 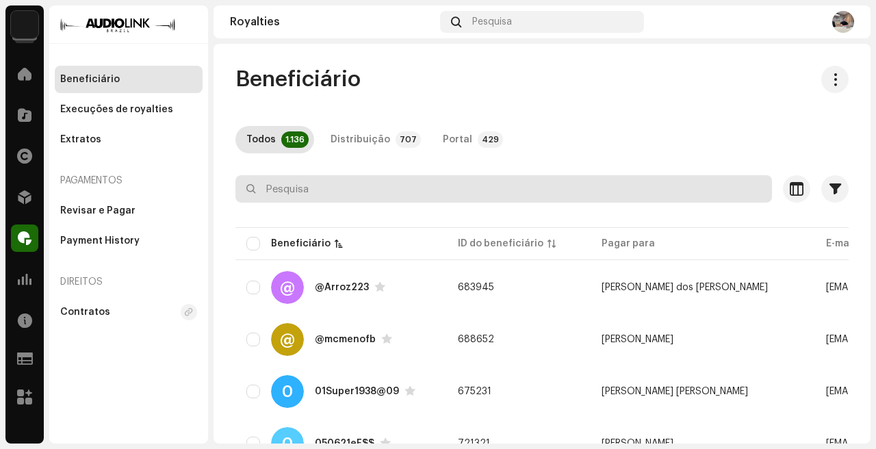 What do you see at coordinates (476, 339) in the screenshot?
I see `span: 688652` at bounding box center [476, 339].